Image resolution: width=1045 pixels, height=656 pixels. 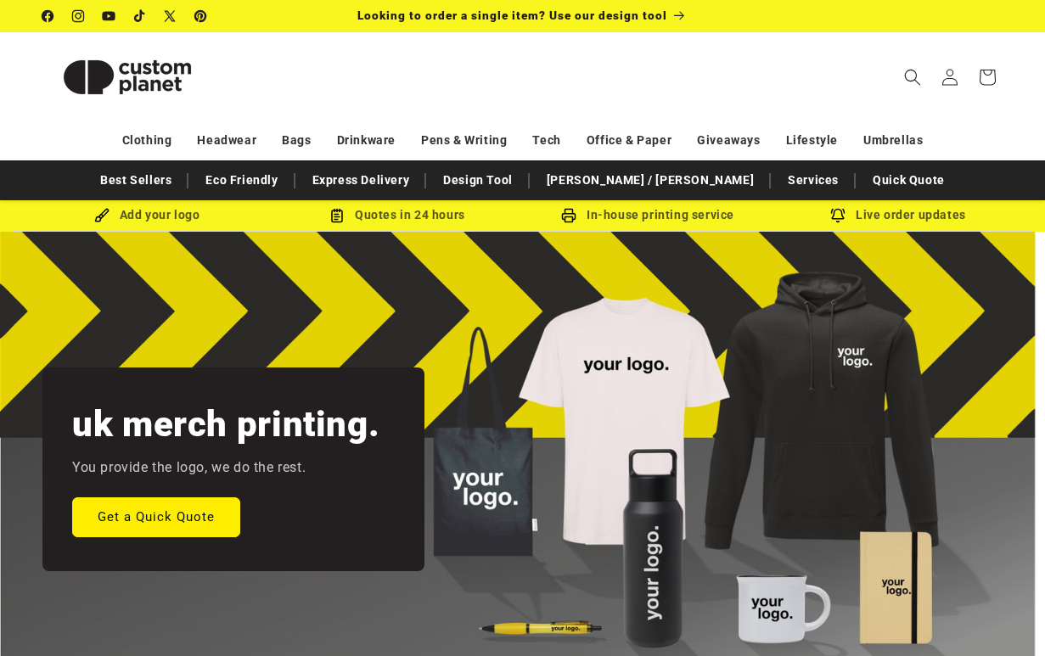 I want to click on a: Umbrellas, so click(x=893, y=140).